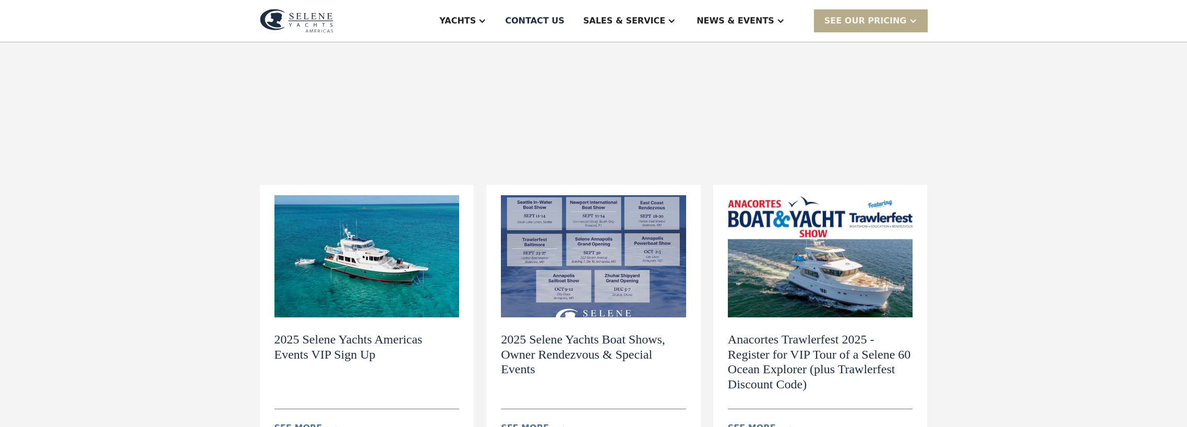 The image size is (1187, 427). What do you see at coordinates (367, 347) in the screenshot?
I see `h2: 2025 Selene Yachts Americas Events VIP Sign Up` at bounding box center [367, 347].